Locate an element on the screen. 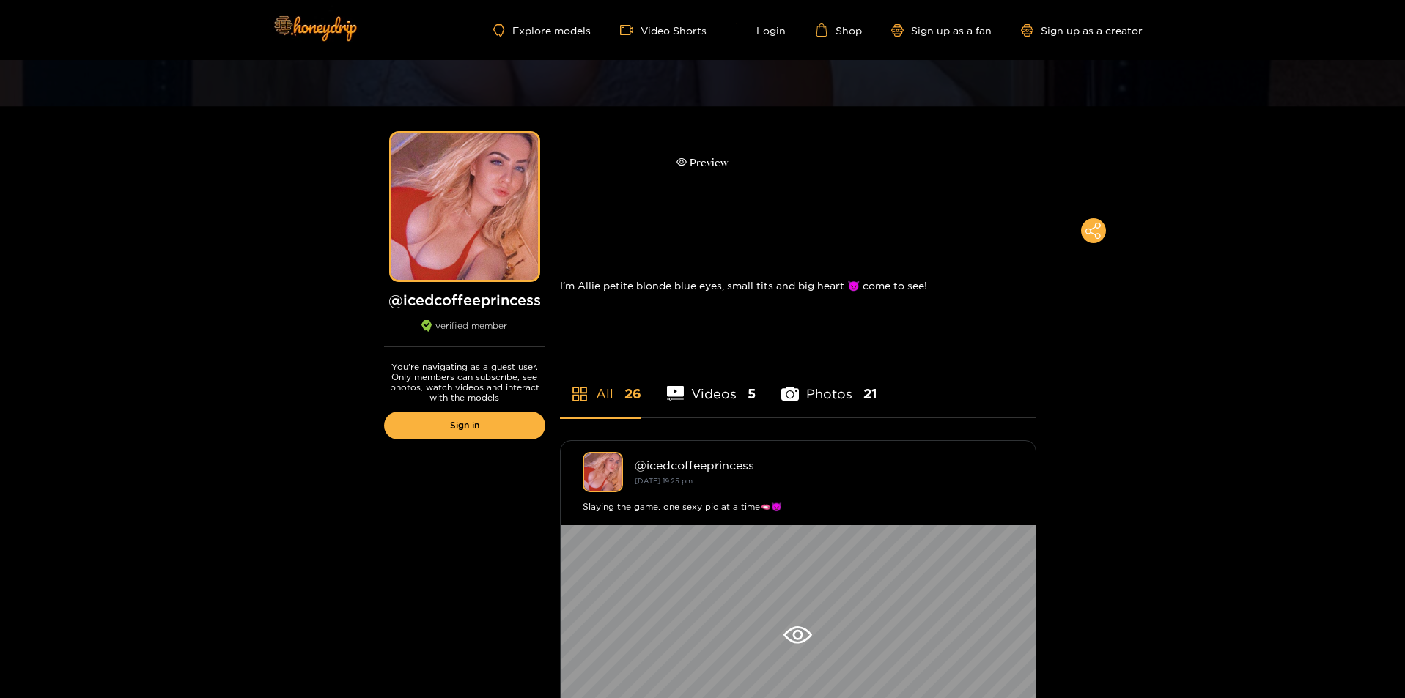 The image size is (1405, 698). li: Photos is located at coordinates (829, 385).